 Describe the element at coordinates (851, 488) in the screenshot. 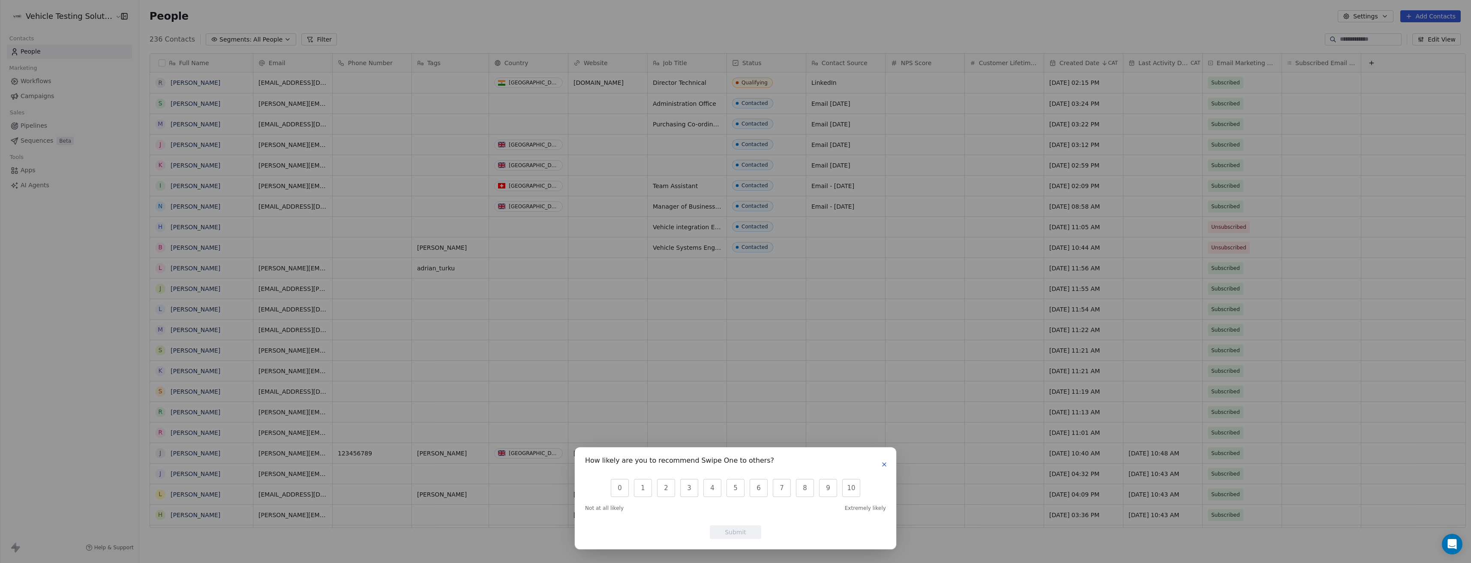

I see `button: 10` at that location.